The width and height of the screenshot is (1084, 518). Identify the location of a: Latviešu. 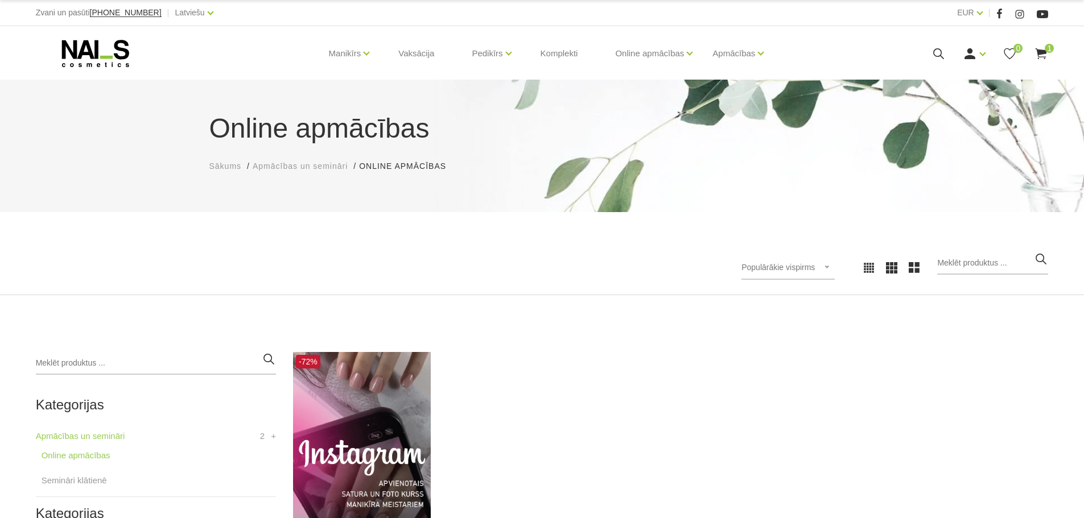
(190, 13).